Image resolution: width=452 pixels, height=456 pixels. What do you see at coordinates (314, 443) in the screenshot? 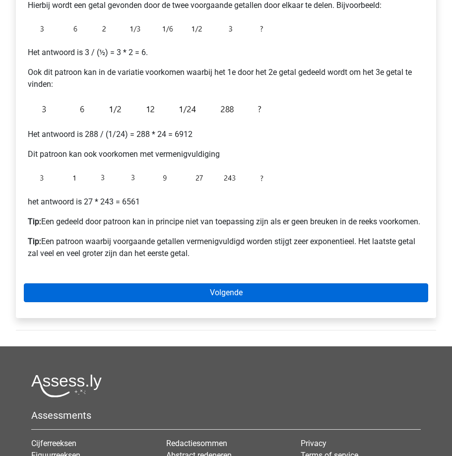
I see `a: Privacy` at bounding box center [314, 443].